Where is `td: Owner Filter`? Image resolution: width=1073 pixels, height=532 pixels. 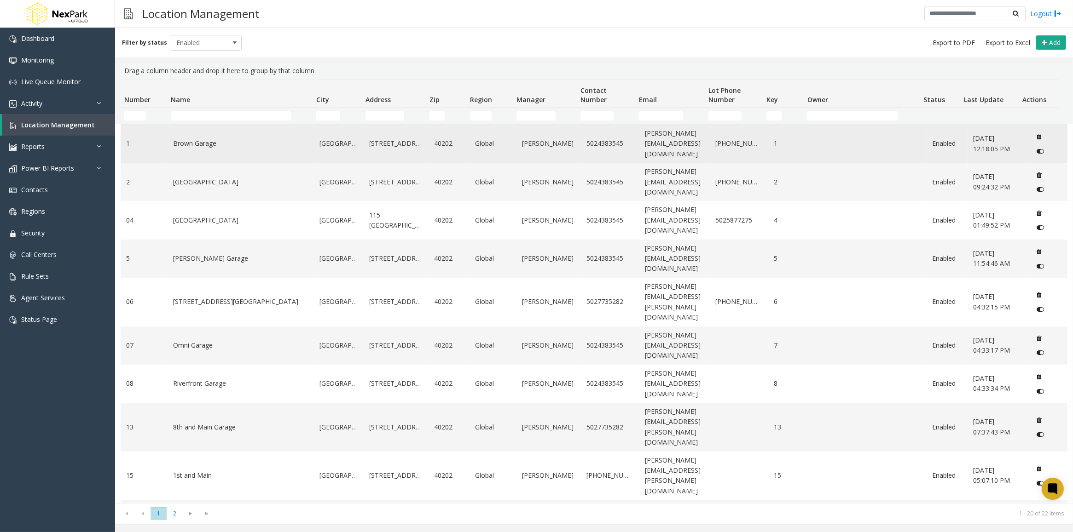 td: Owner Filter is located at coordinates (861, 116).